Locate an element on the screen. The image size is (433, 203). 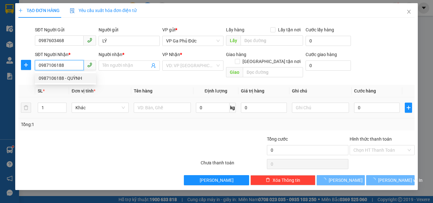
button: deleteXóa Thông tin is located at coordinates (283, 180).